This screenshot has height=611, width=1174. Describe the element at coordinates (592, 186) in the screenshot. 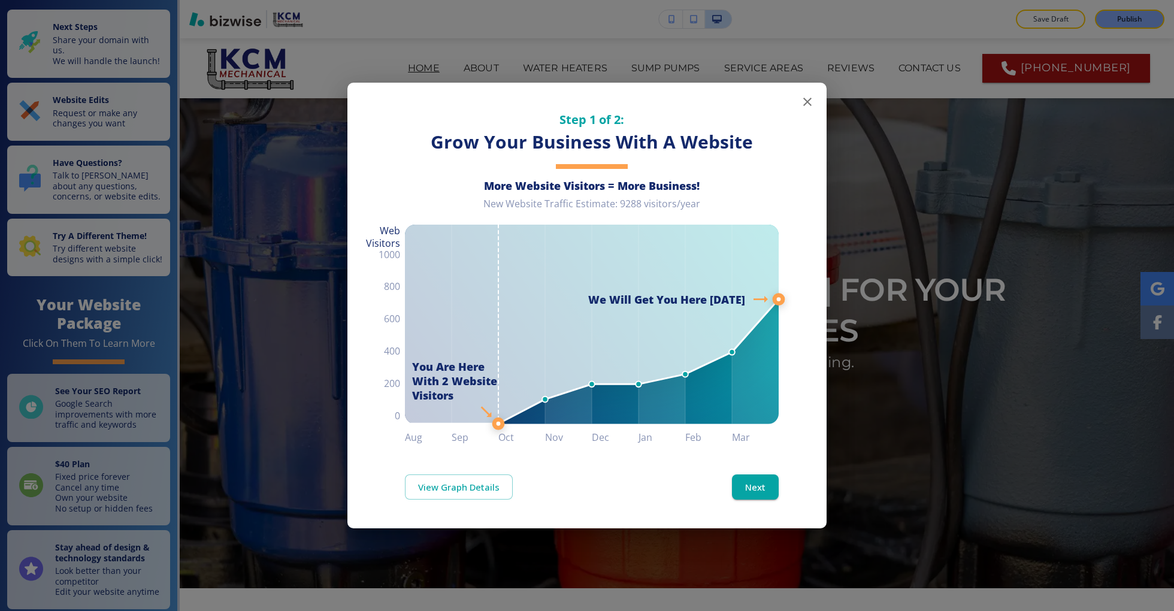

I see `h6: More Website Visitors = More Business!` at that location.